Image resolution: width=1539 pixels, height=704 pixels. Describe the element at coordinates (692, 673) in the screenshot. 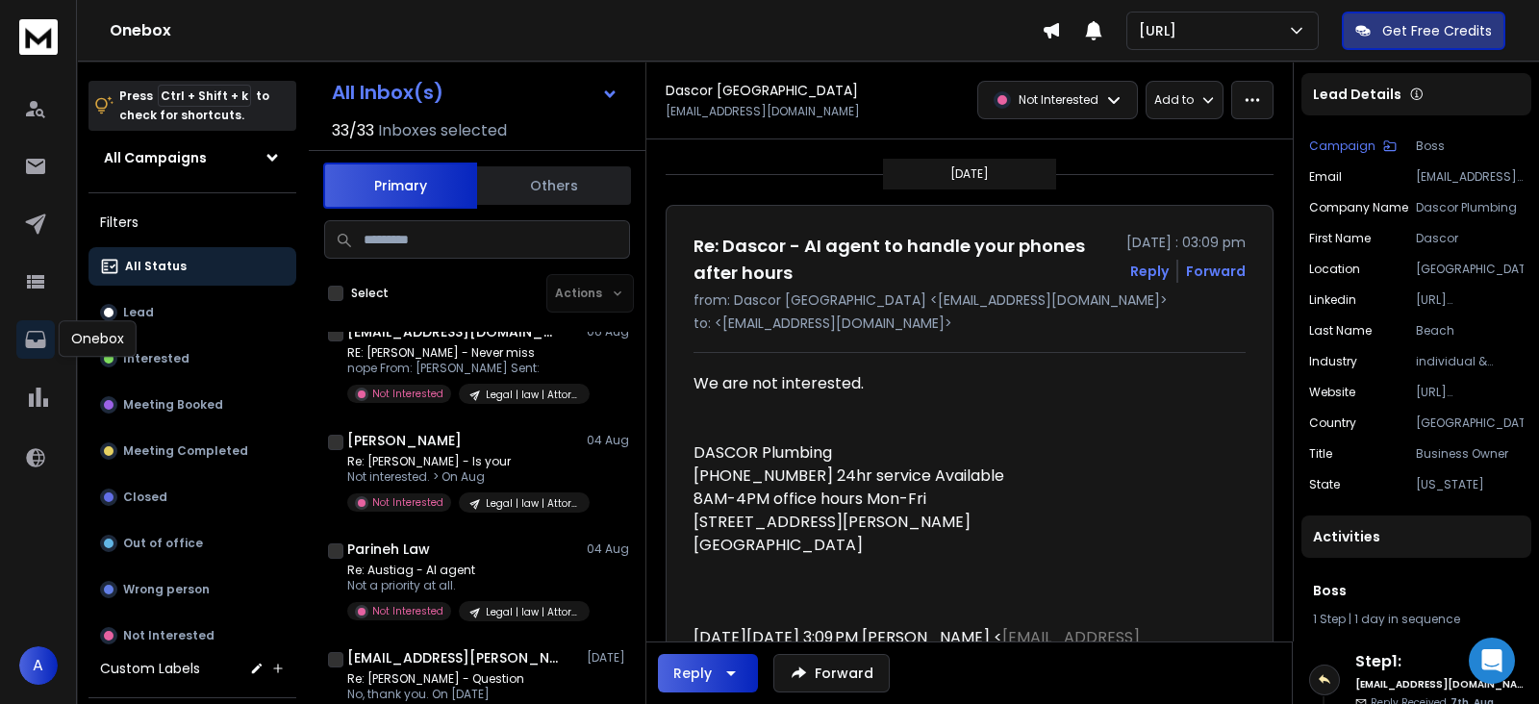

I see `div: Reply` at that location.